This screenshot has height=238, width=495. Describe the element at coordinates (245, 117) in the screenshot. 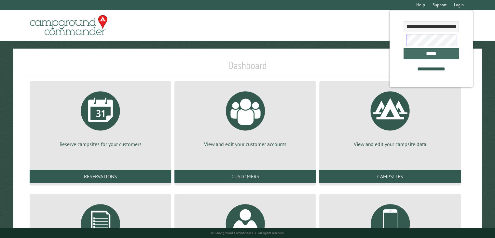

I see `a: View and edit your customer accounts` at that location.